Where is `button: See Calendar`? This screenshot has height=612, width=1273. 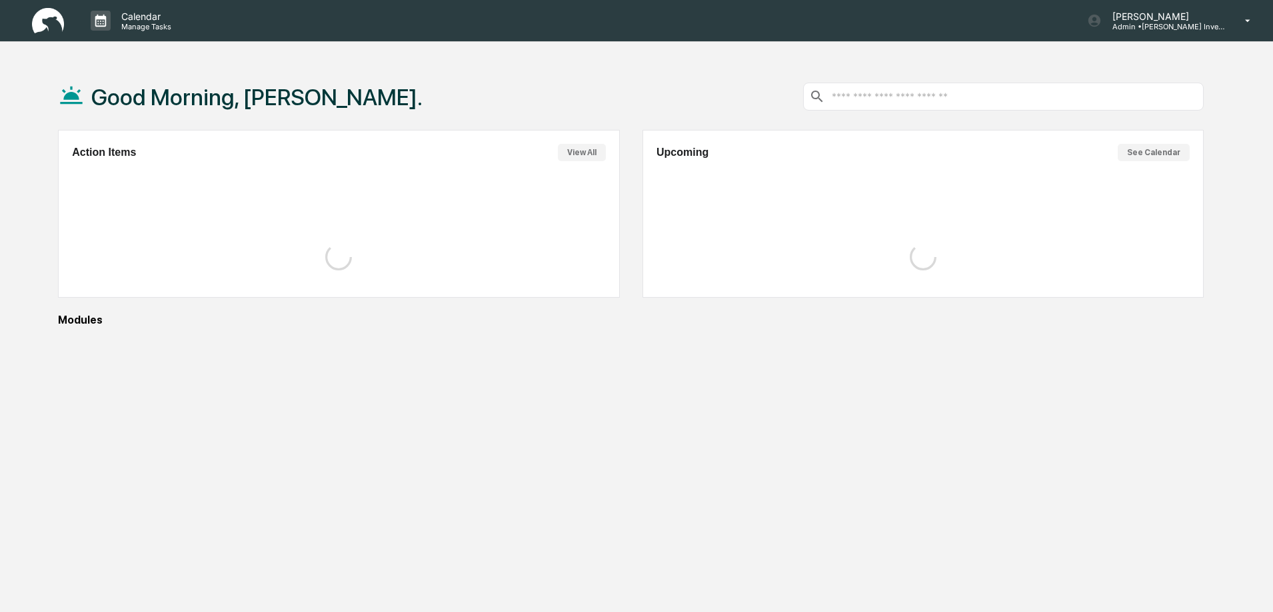 button: See Calendar is located at coordinates (1154, 153).